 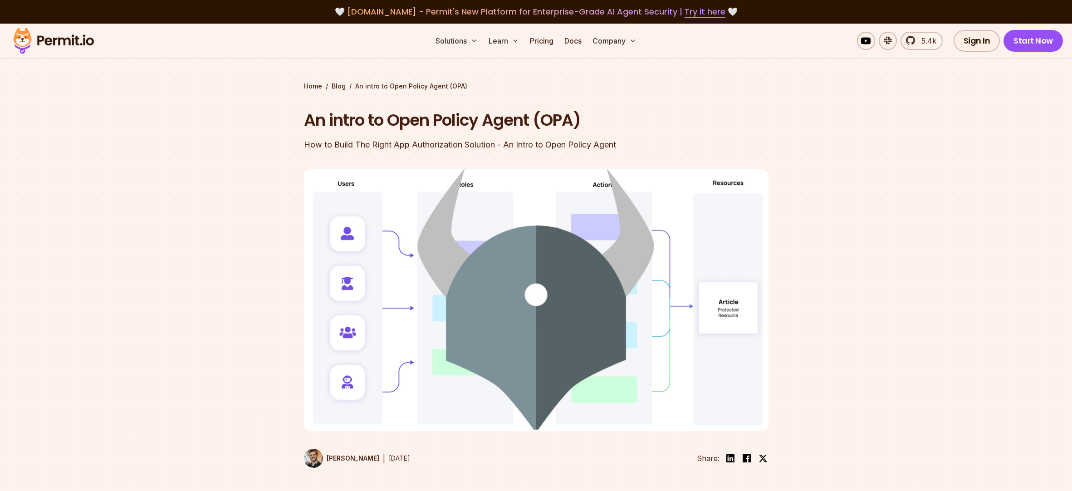 What do you see at coordinates (573, 41) in the screenshot?
I see `a: Docs` at bounding box center [573, 41].